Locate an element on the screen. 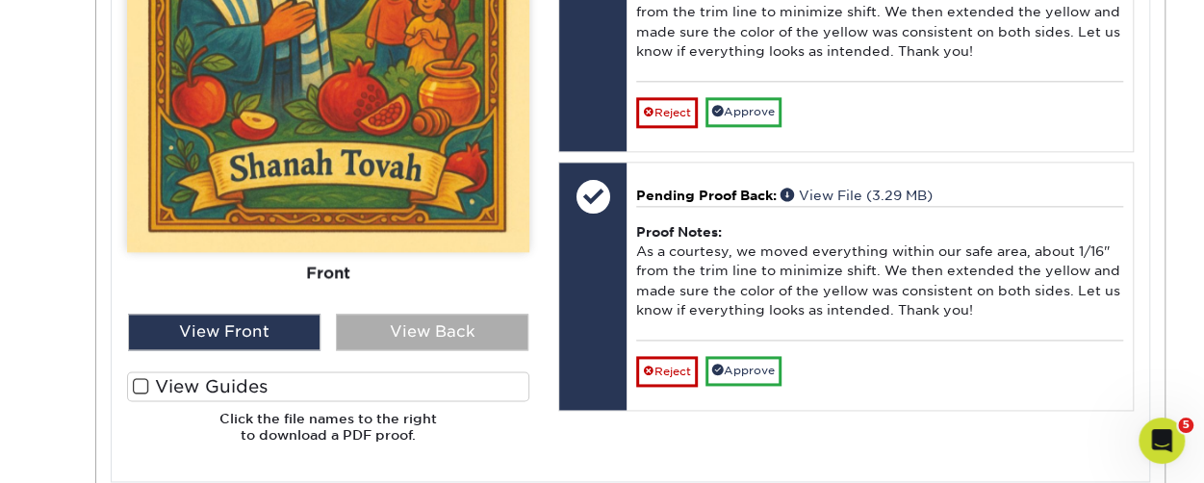 The image size is (1204, 483). strong: Proof Notes: is located at coordinates (679, 232).